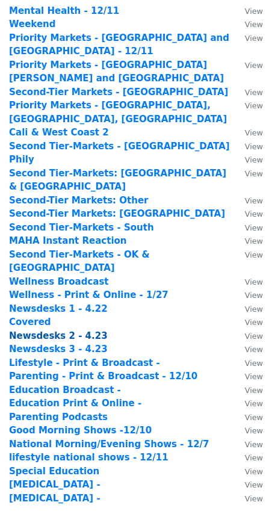 The height and width of the screenshot is (520, 272). I want to click on a: Education Print & Online -, so click(75, 403).